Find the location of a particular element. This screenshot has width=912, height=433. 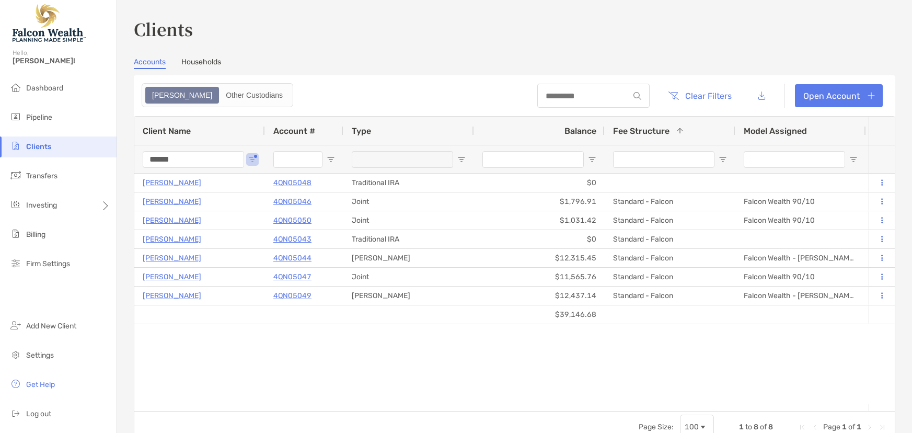

img: clients icon is located at coordinates (16, 146).